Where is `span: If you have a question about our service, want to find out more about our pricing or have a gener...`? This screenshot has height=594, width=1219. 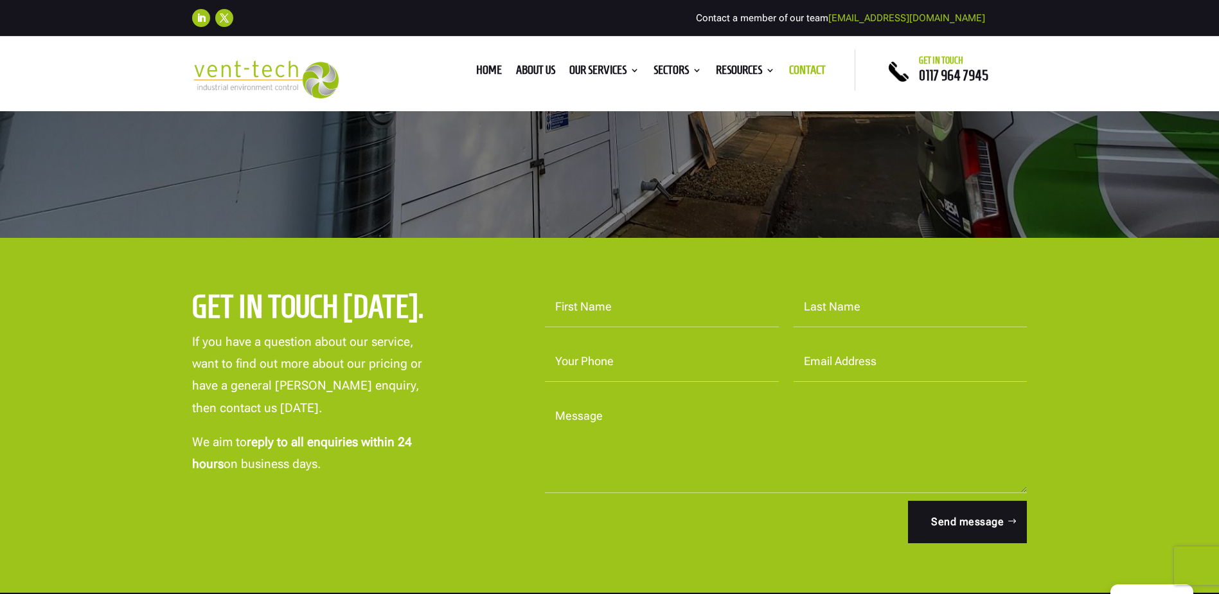
span: If you have a question about our service, want to find out more about our pricing or have a gener... is located at coordinates (307, 374).